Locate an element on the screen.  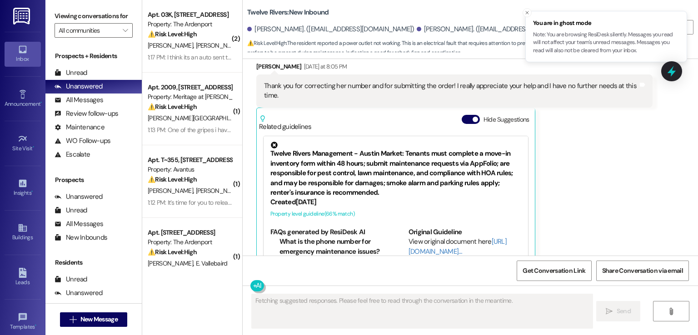
div: Review follow-ups is located at coordinates (86, 114).